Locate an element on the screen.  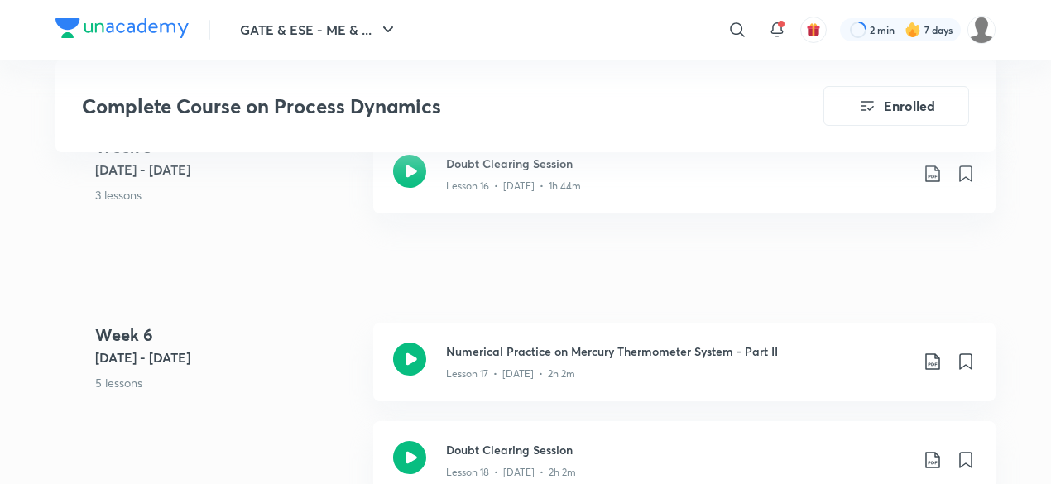
a: Company Logo is located at coordinates (122, 30).